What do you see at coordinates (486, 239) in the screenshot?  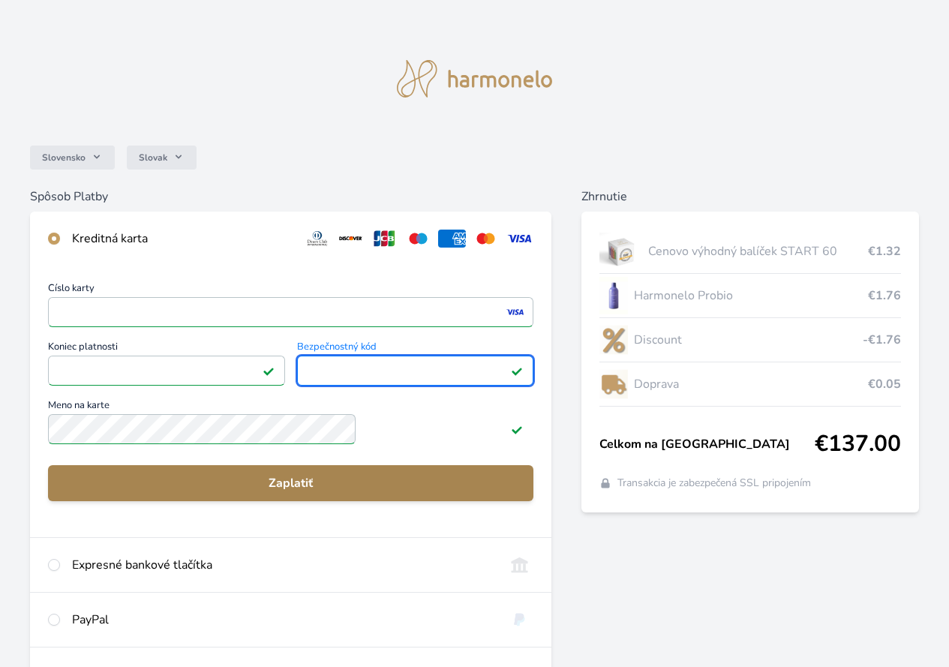 I see `img: mc.svg` at bounding box center [486, 239].